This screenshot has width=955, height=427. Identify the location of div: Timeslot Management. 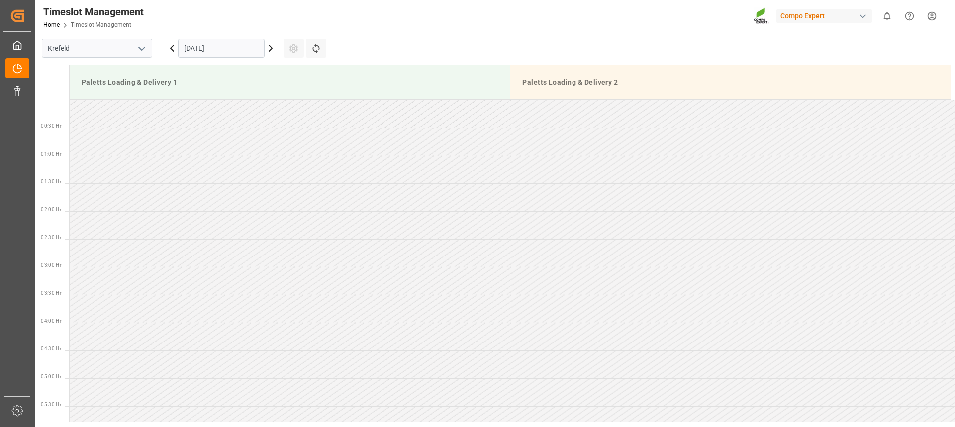
(94, 12).